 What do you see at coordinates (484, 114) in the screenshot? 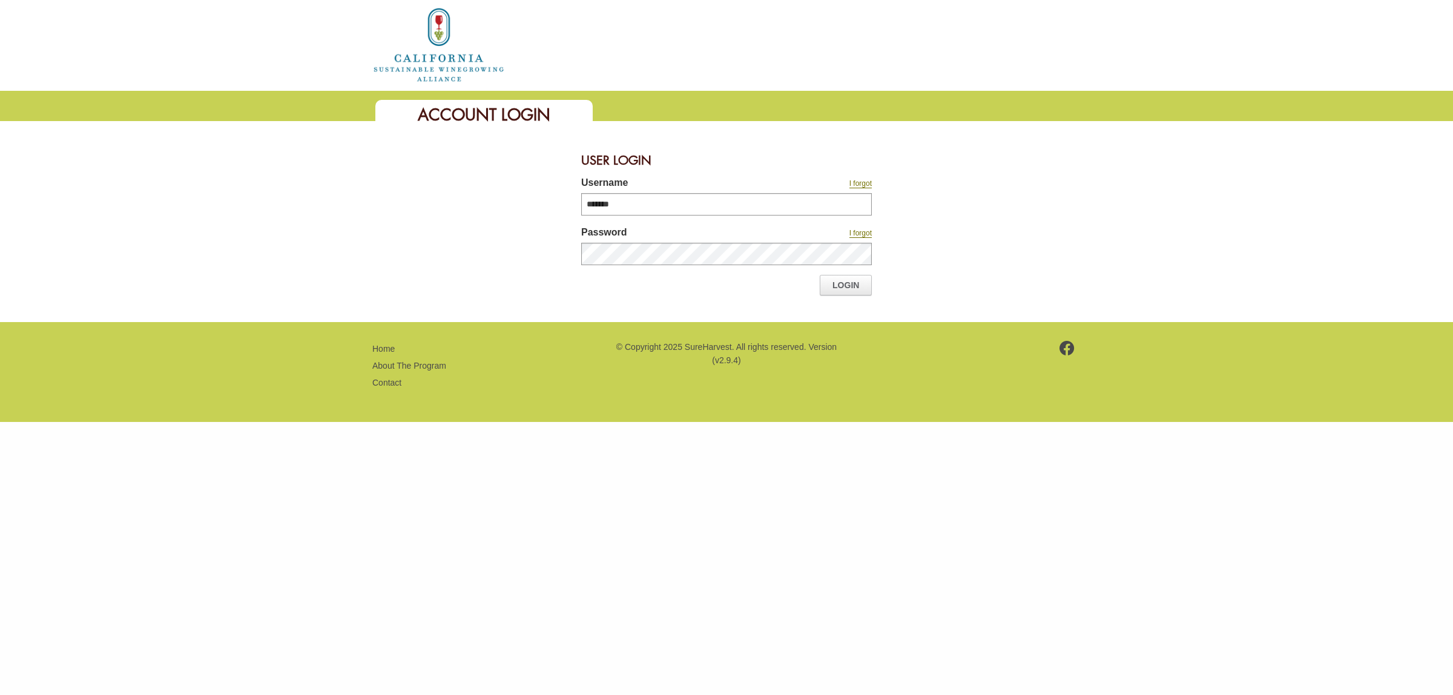
I see `span: Account Login` at bounding box center [484, 114].